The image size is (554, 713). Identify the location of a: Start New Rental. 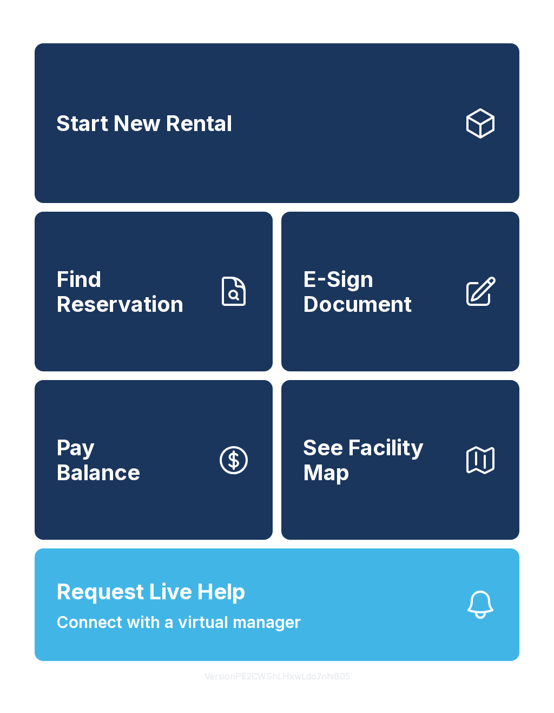
(277, 123).